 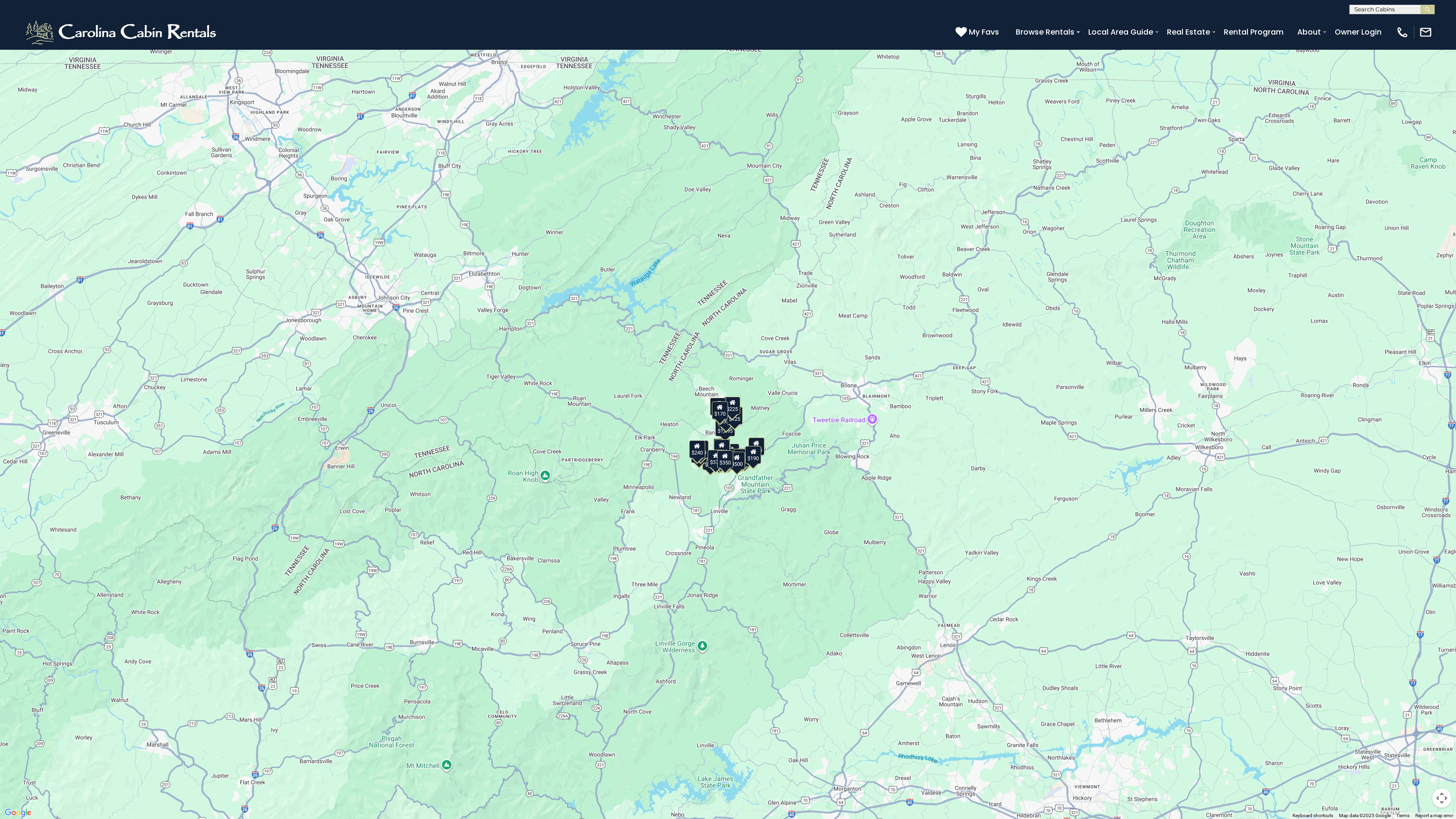 What do you see at coordinates (1045, 32) in the screenshot?
I see `a: Browse Rentals` at bounding box center [1045, 32].